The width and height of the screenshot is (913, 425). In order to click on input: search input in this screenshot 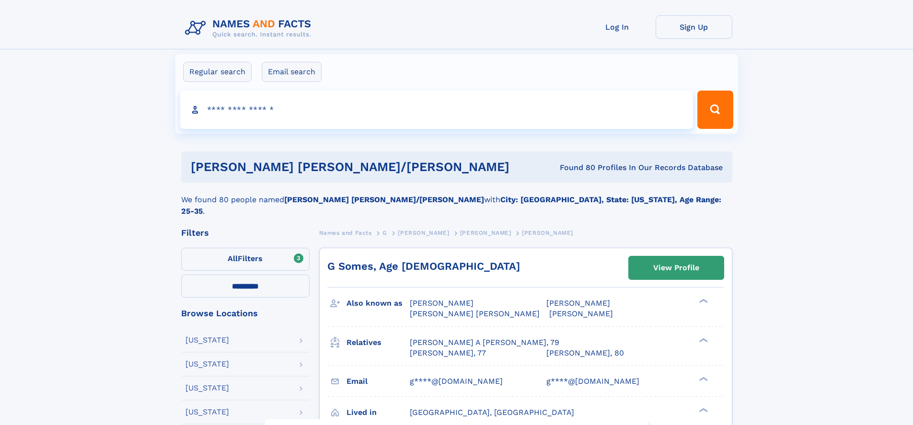, I will do `click(437, 110)`.